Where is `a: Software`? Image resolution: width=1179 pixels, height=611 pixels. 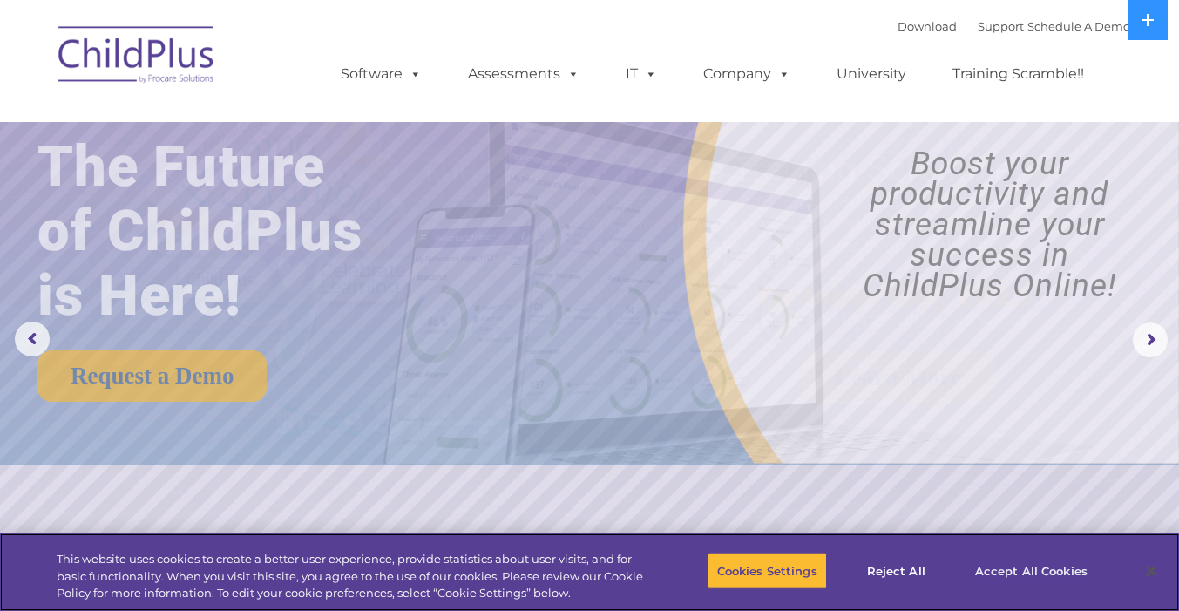
a: Software is located at coordinates (381, 74).